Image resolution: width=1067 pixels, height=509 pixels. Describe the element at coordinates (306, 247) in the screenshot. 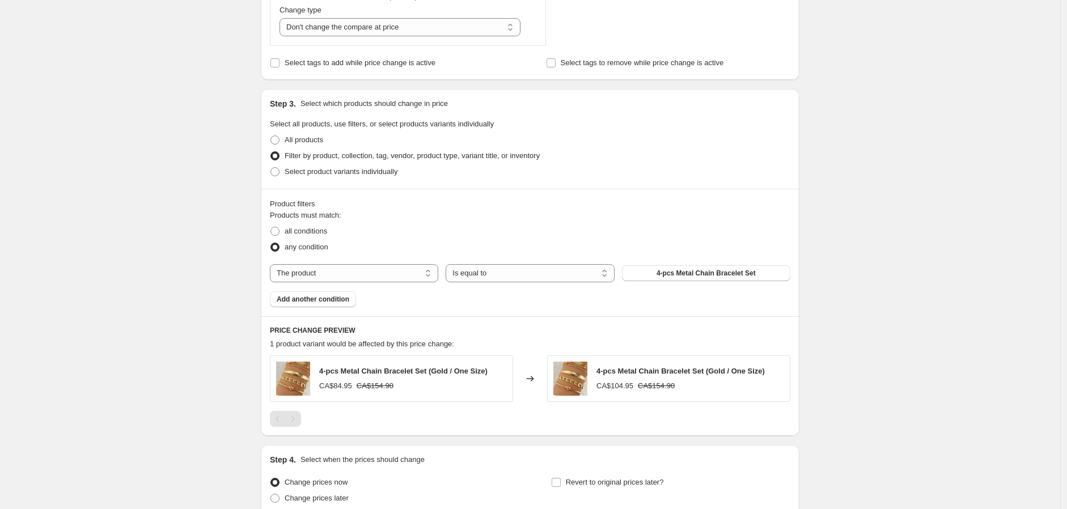

I see `span: any condition` at that location.